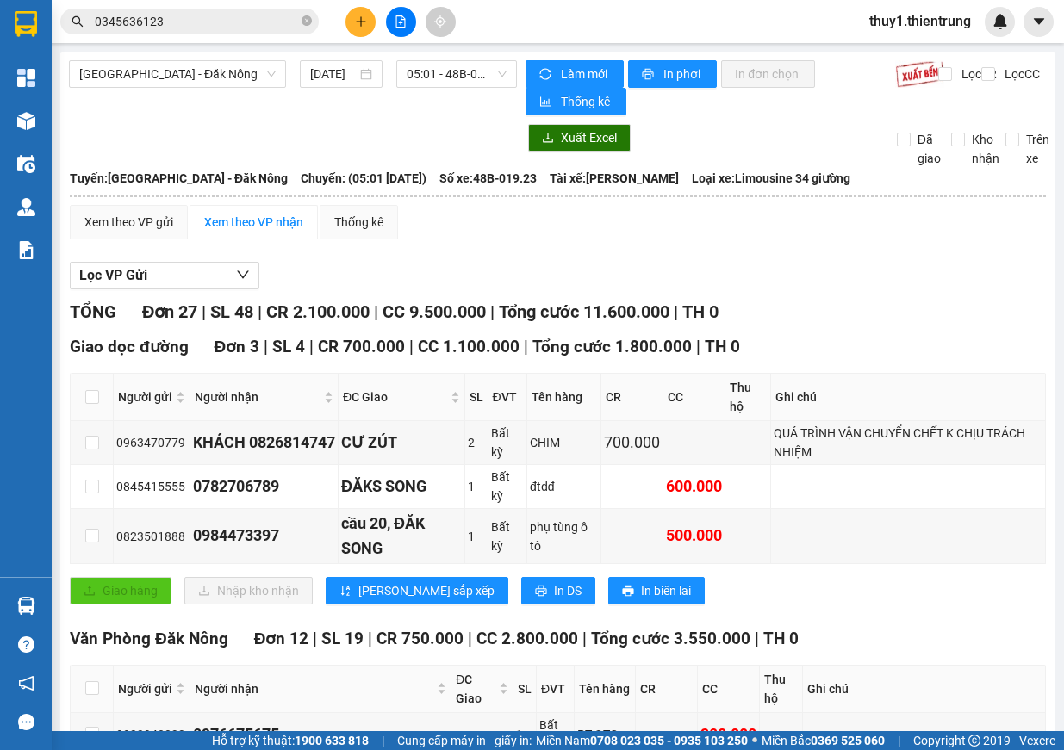 The height and width of the screenshot is (750, 1064). What do you see at coordinates (264, 536) in the screenshot?
I see `div: 0984473397` at bounding box center [264, 536].